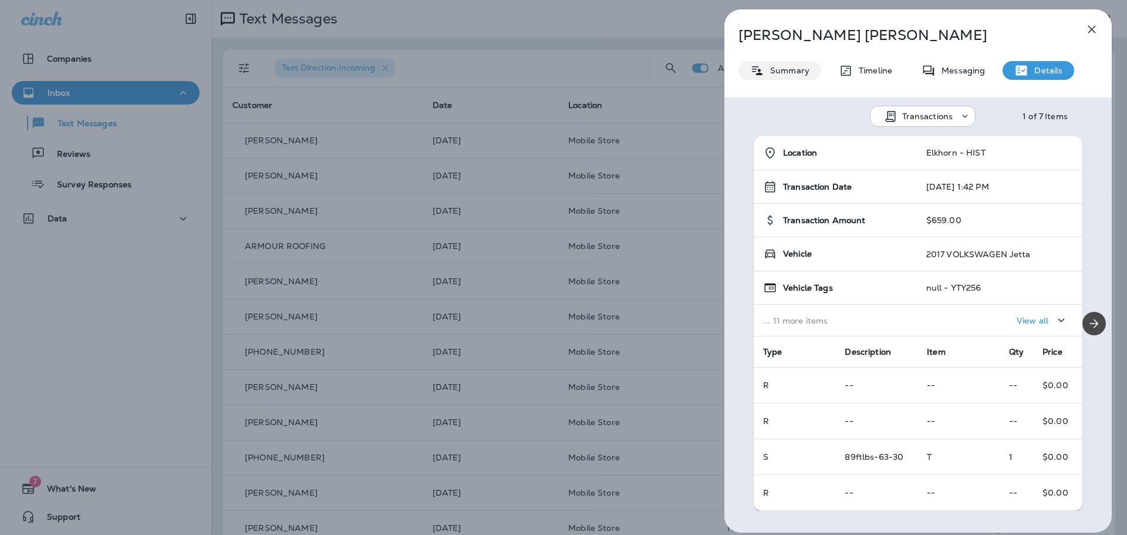  What do you see at coordinates (787, 70) in the screenshot?
I see `p: Summary` at bounding box center [787, 70].